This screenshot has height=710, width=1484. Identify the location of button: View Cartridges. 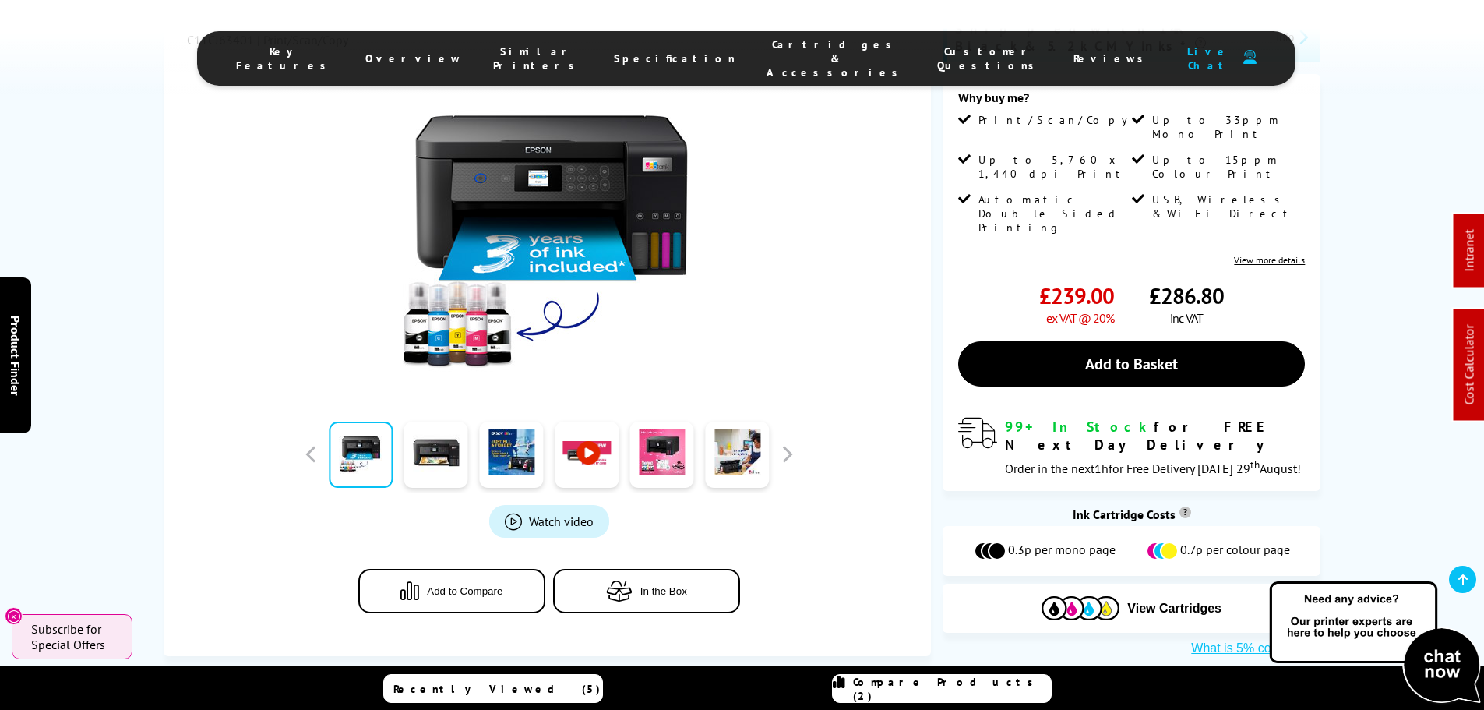
(1131, 608).